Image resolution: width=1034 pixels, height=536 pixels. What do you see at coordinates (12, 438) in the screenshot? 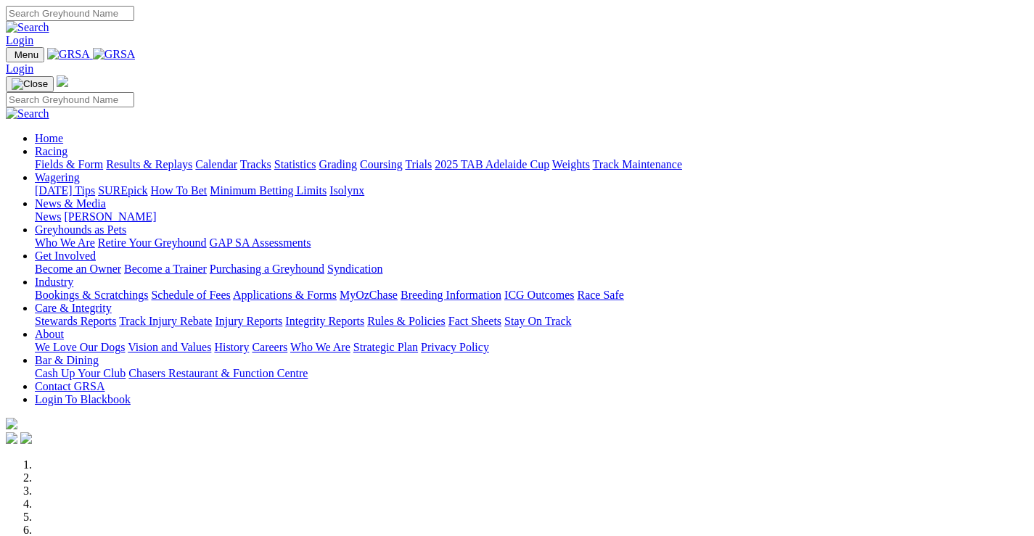
I see `img: facebook.svg` at bounding box center [12, 438].